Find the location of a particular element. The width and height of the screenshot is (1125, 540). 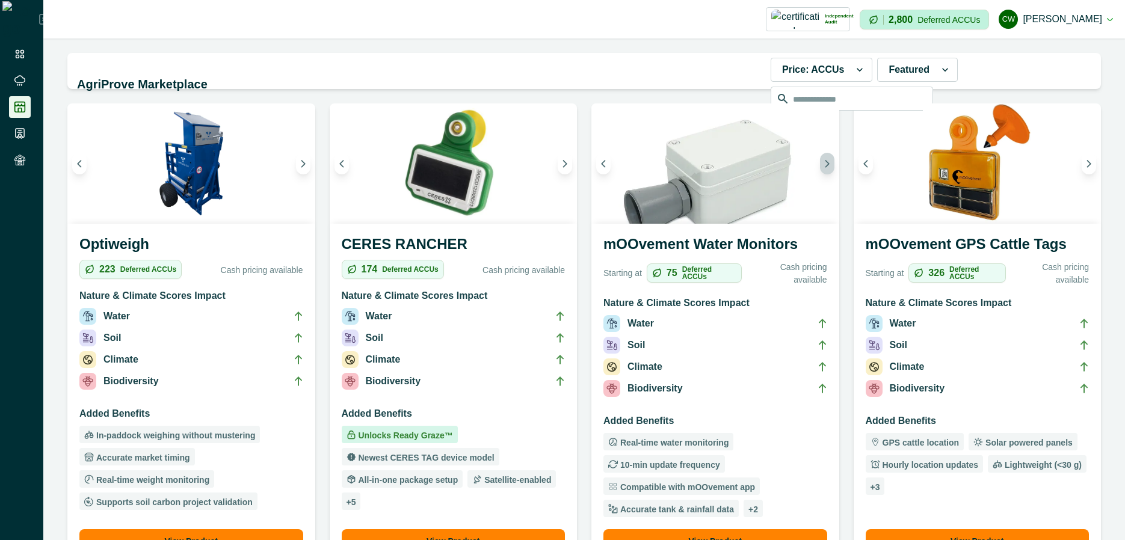

p: Independent Audit is located at coordinates (839, 19).